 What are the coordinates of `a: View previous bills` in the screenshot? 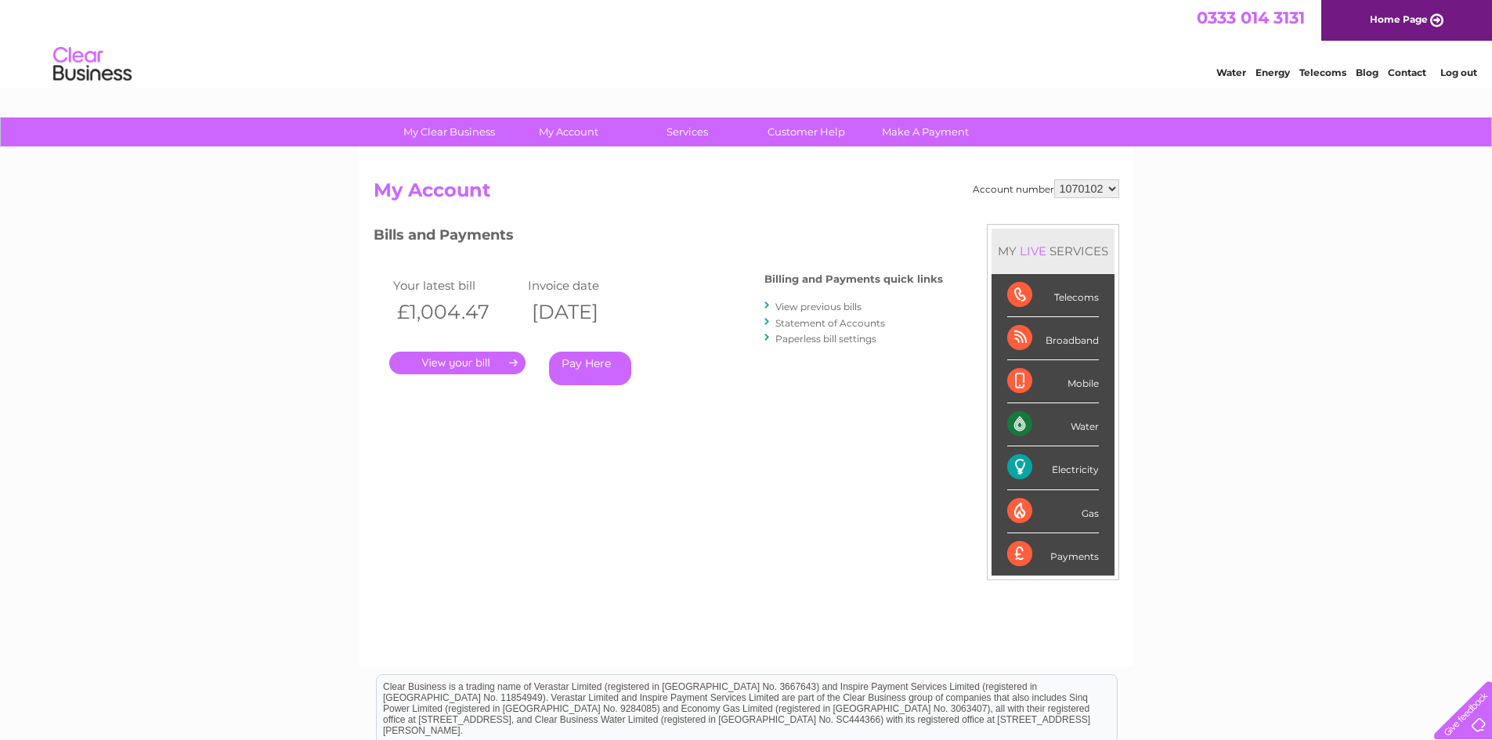 It's located at (818, 306).